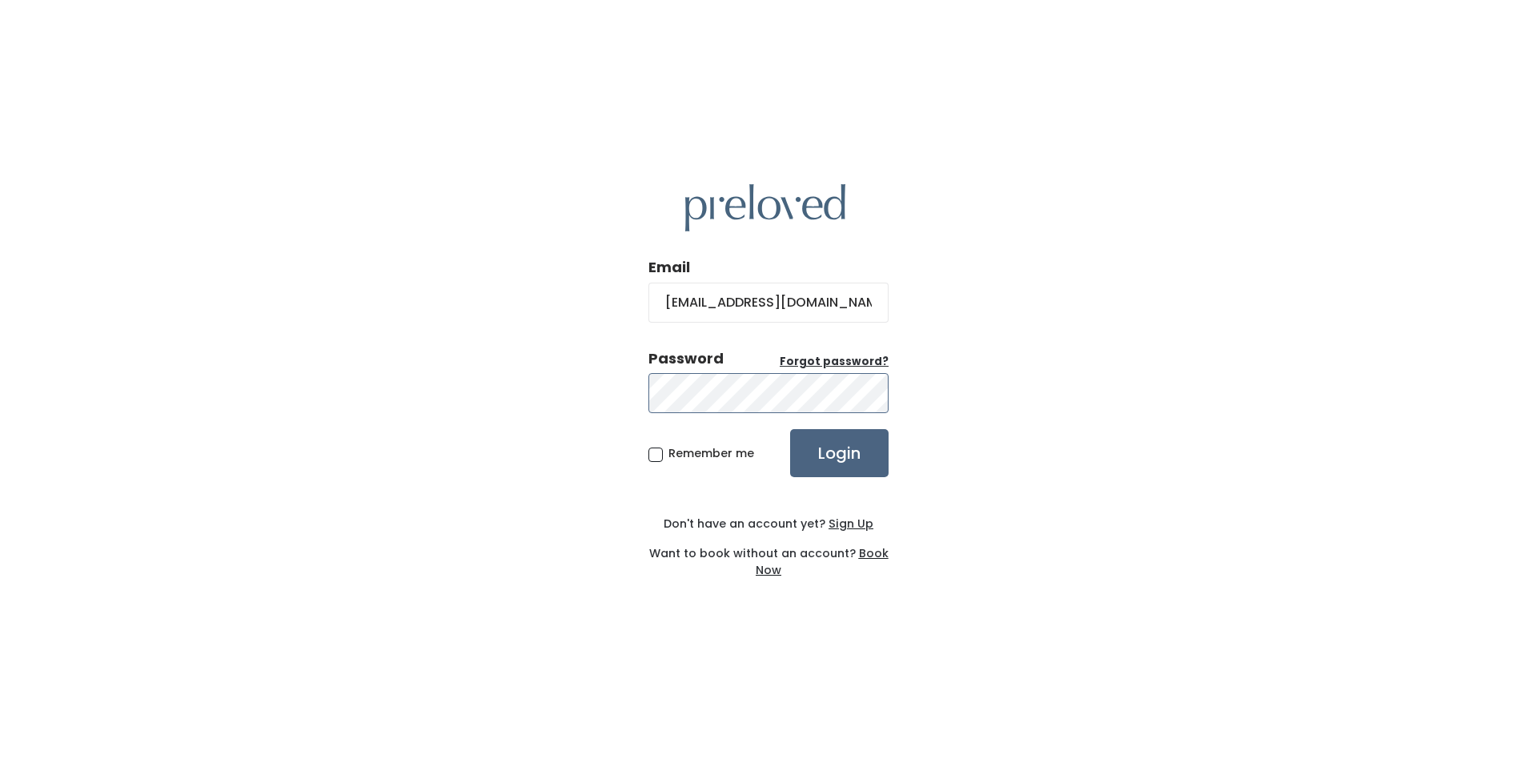 The image size is (1537, 763). What do you see at coordinates (834, 362) in the screenshot?
I see `a: Forgot password?` at bounding box center [834, 362].